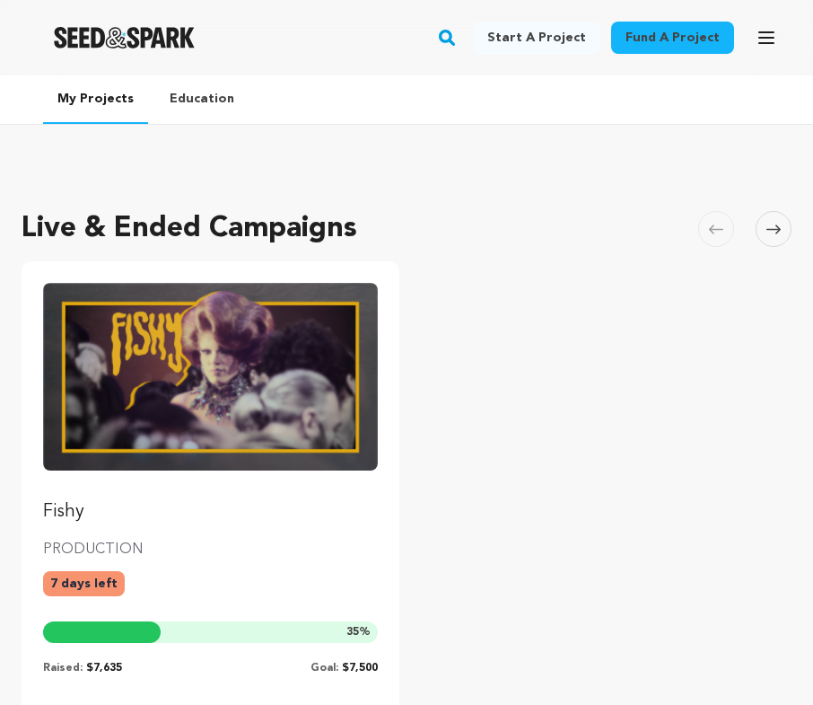 The image size is (813, 705). What do you see at coordinates (202, 99) in the screenshot?
I see `a: Education` at bounding box center [202, 99].